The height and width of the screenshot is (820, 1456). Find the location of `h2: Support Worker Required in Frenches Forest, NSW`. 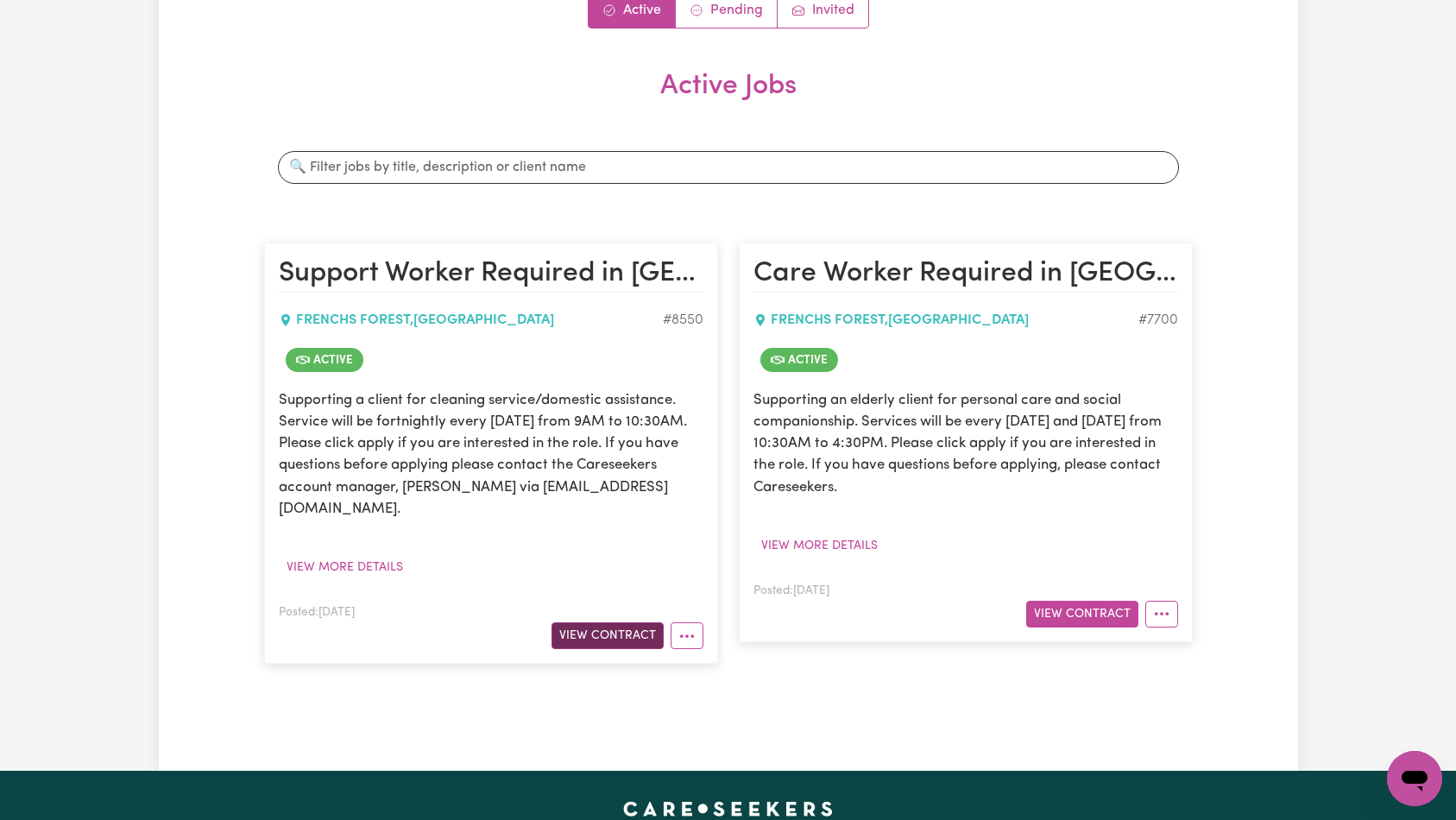

h2: Support Worker Required in Frenches Forest, NSW is located at coordinates (491, 274).